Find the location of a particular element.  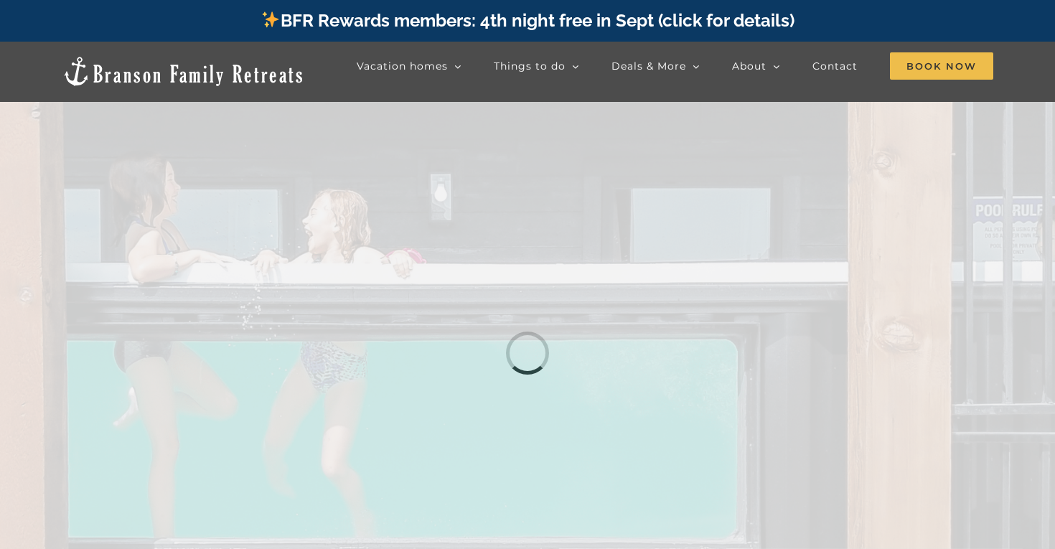

a: About is located at coordinates (756, 66).